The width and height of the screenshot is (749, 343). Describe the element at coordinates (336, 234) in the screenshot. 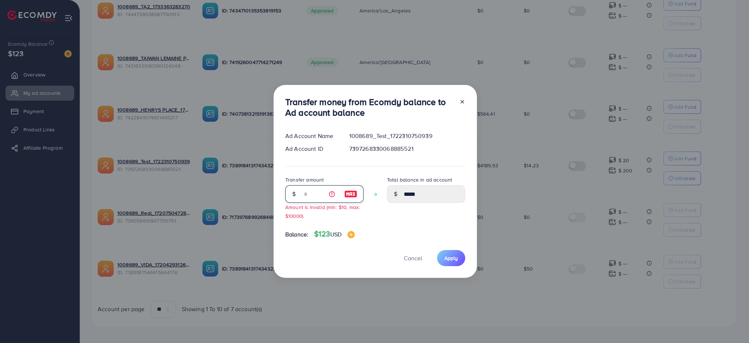

I see `span: USD` at that location.